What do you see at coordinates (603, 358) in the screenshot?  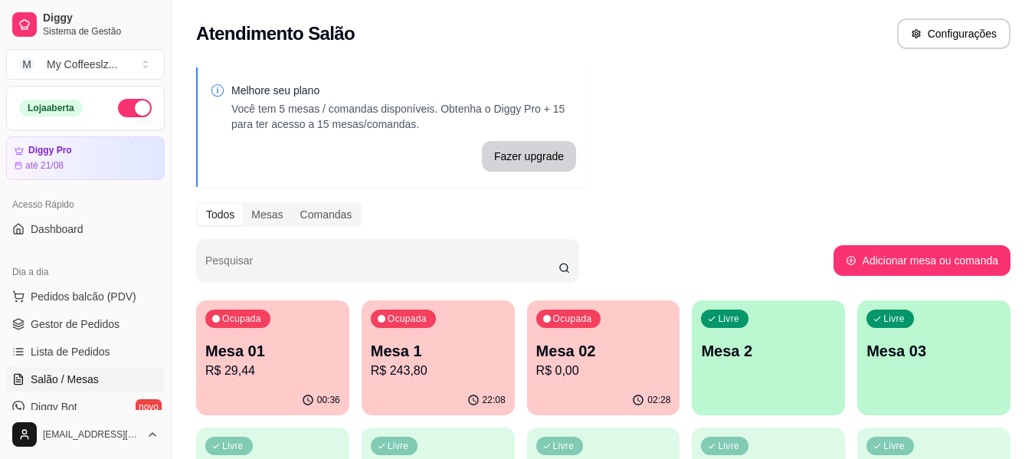 I see `button: OcupadaMesa 02R$ 0,0002:28` at bounding box center [603, 358].